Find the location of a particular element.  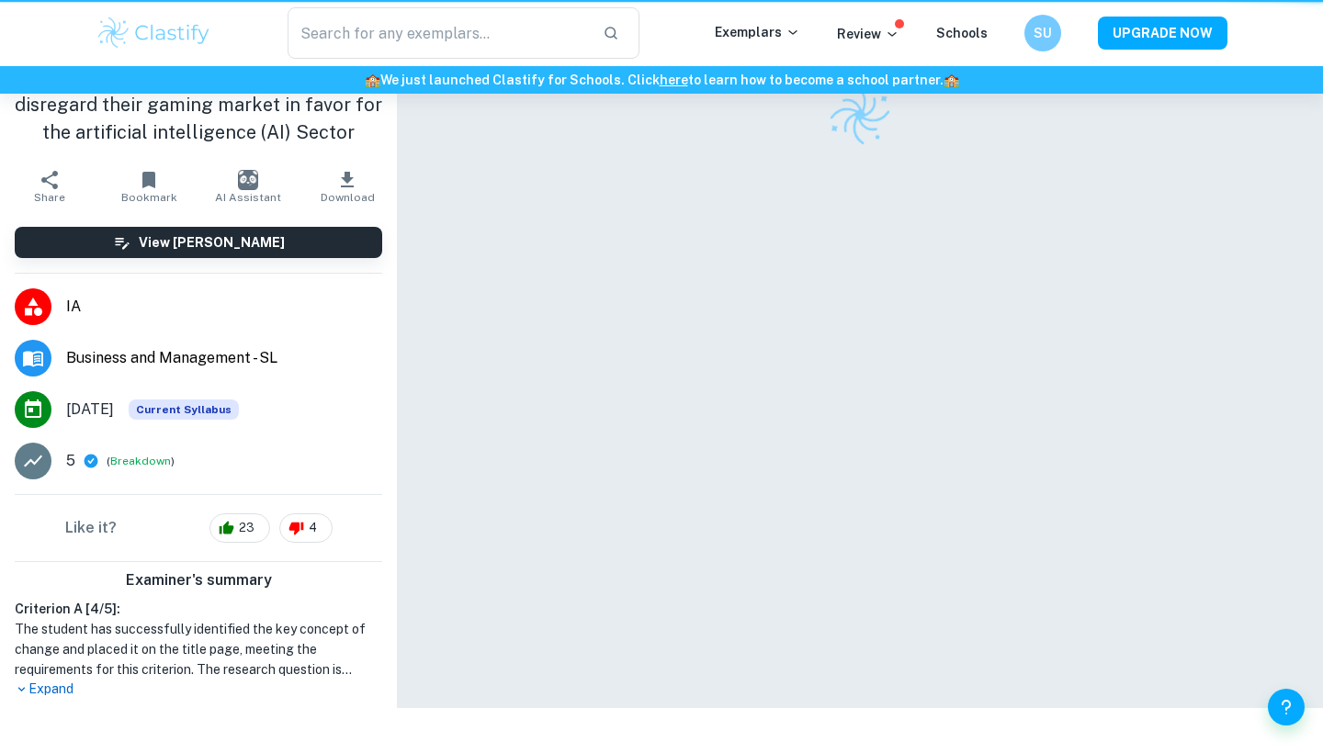

h6: Criterion A [ 4 / 5 ]: is located at coordinates (198, 609).